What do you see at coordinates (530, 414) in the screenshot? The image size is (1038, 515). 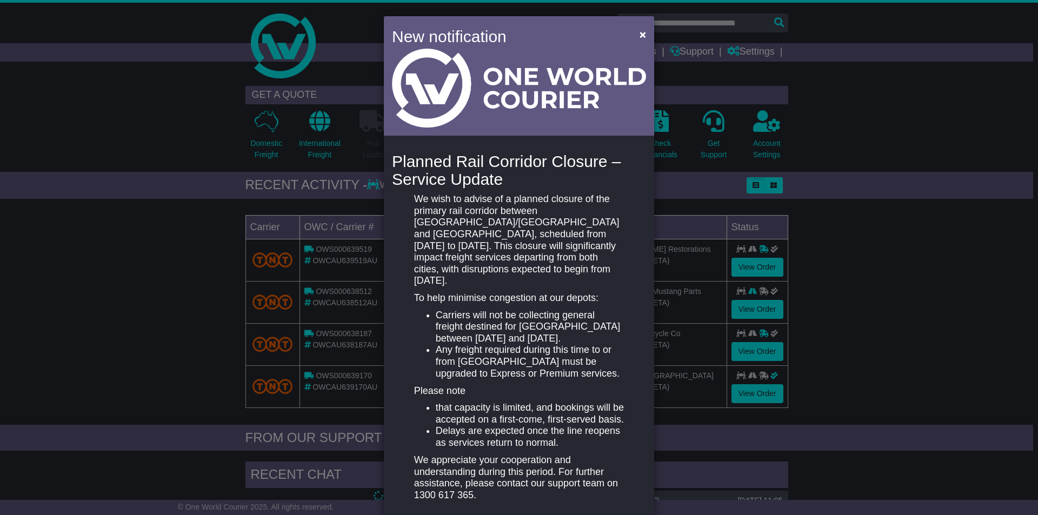 I see `li: that capacity is limited, and bookings will be accepted on a first-come, first-served basis.` at bounding box center [530, 414].